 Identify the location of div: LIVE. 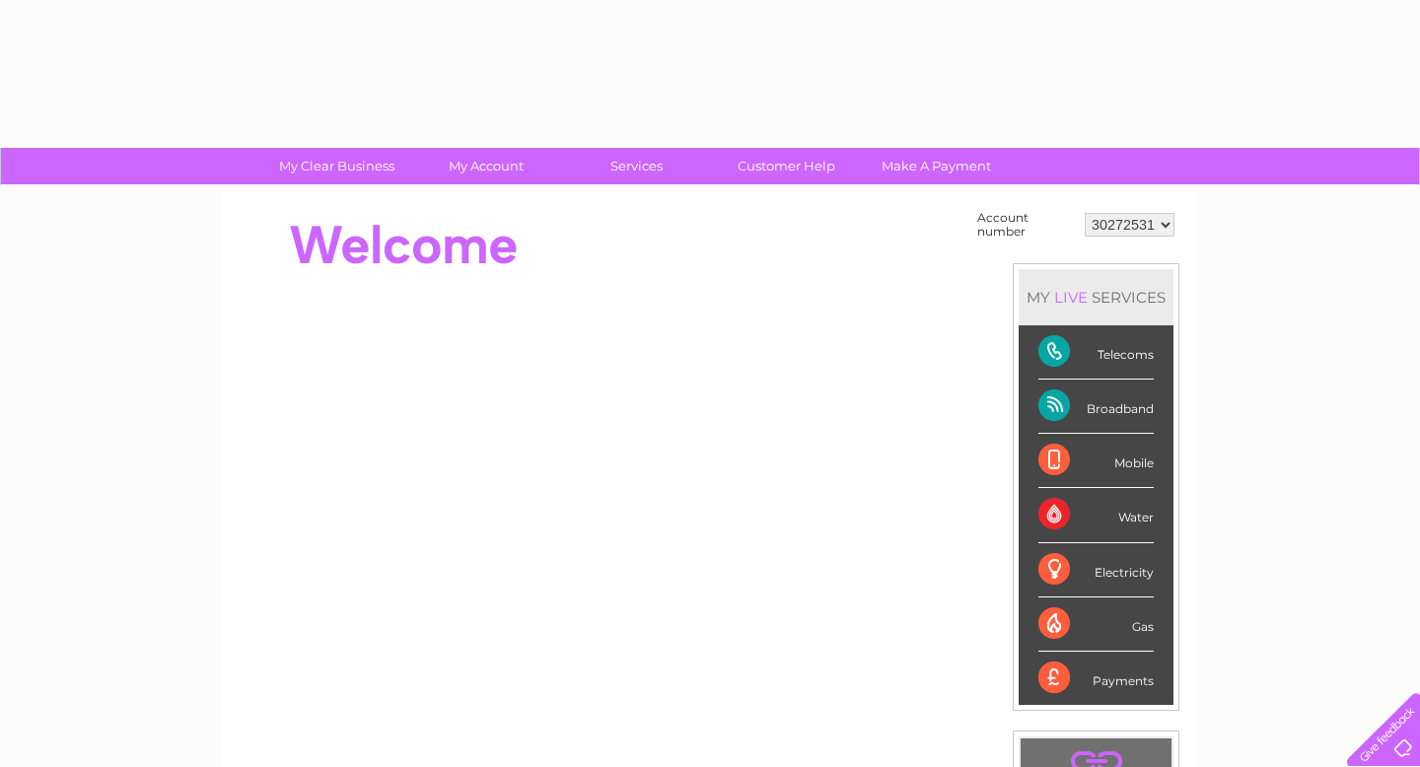
(1071, 297).